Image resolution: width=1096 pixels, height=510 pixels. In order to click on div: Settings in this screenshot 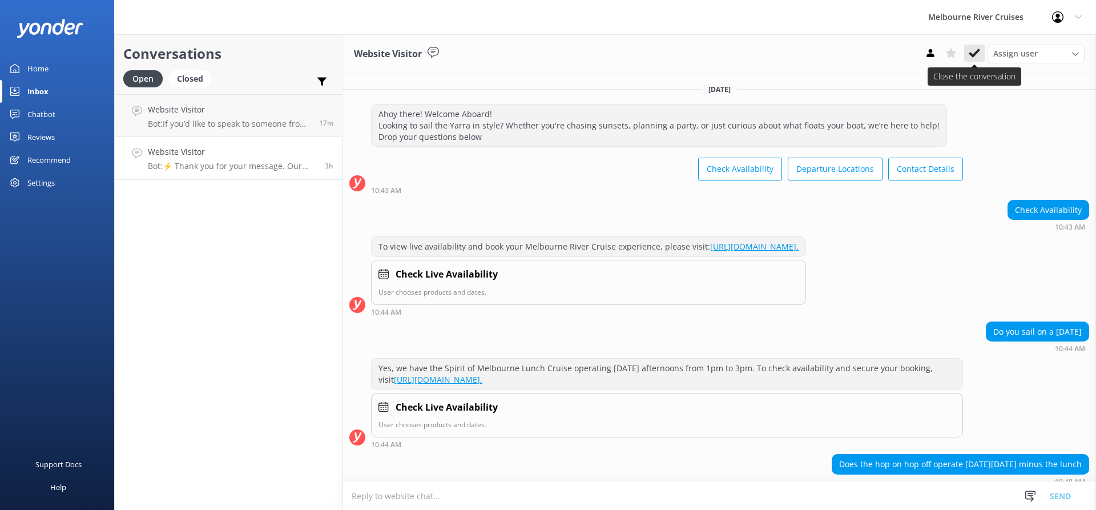, I will do `click(41, 183)`.